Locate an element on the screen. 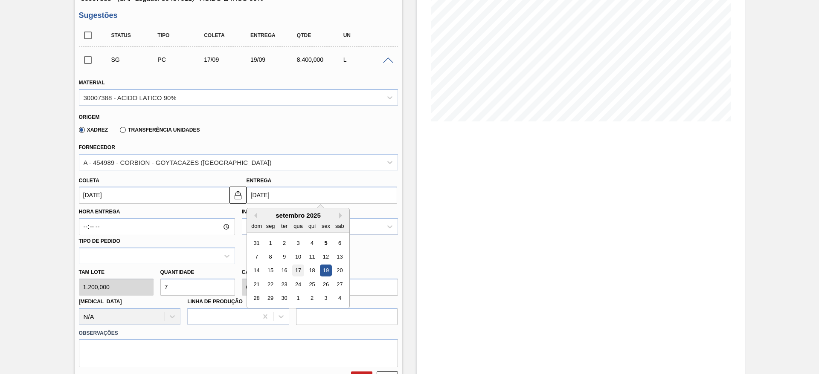  div: Choose quarta-feira, 24 de setembro de 2025 is located at coordinates (298, 284).